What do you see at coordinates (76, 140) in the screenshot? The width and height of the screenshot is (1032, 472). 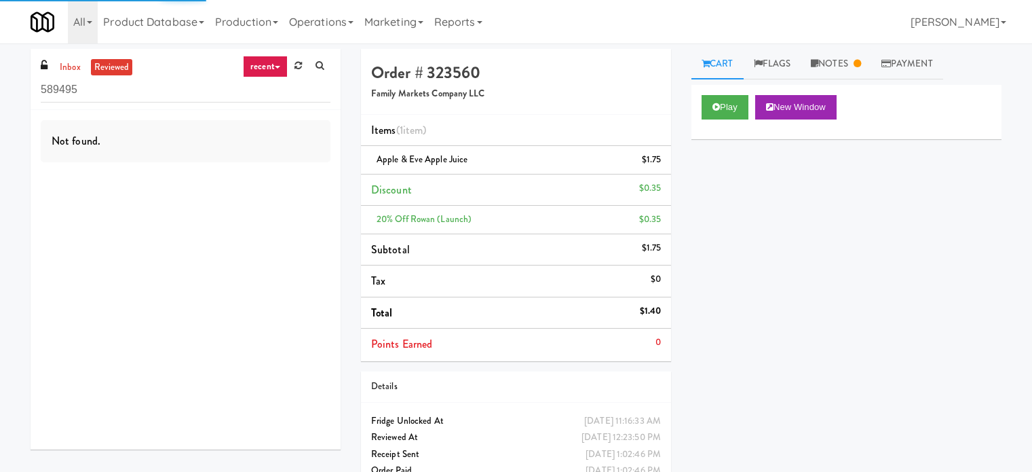 I see `span: Not found.` at bounding box center [76, 140].